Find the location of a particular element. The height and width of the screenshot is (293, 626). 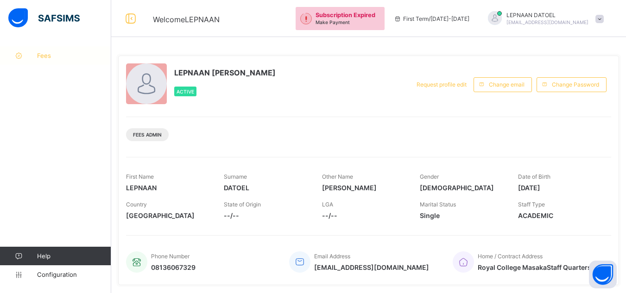

span: Request profile edit is located at coordinates (442, 84).